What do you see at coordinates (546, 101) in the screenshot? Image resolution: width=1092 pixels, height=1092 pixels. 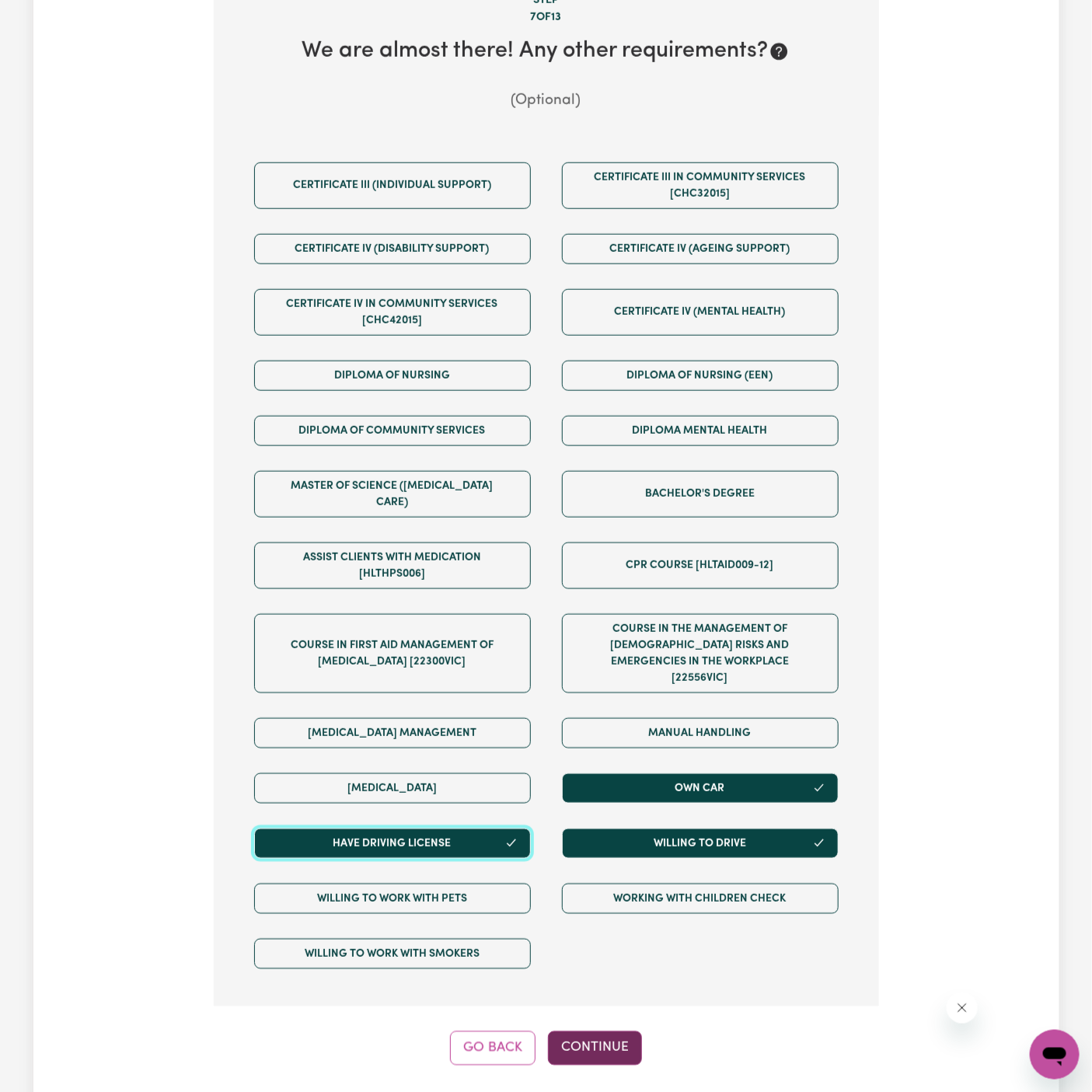 I see `p: (Optional)` at bounding box center [546, 101].